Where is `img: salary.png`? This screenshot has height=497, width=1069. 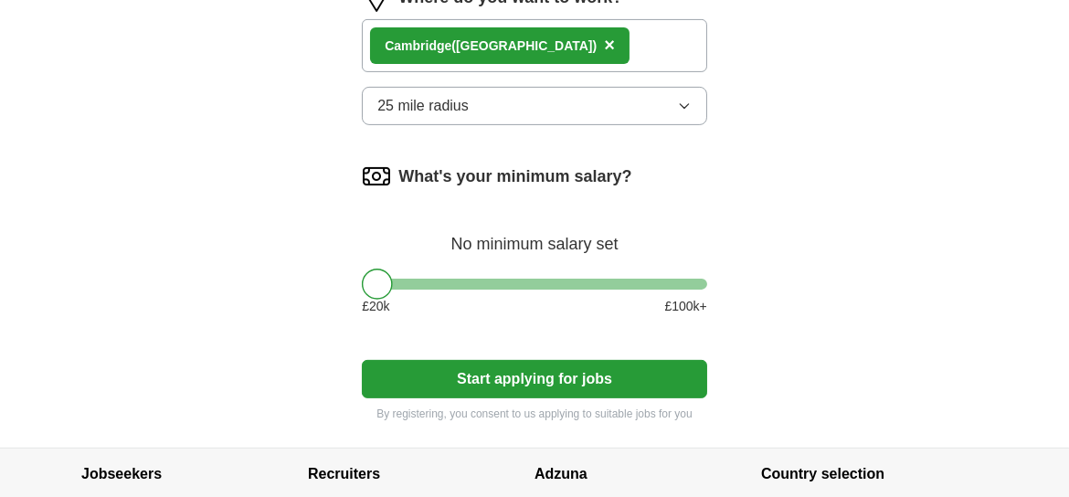
img: salary.png is located at coordinates (376, 176).